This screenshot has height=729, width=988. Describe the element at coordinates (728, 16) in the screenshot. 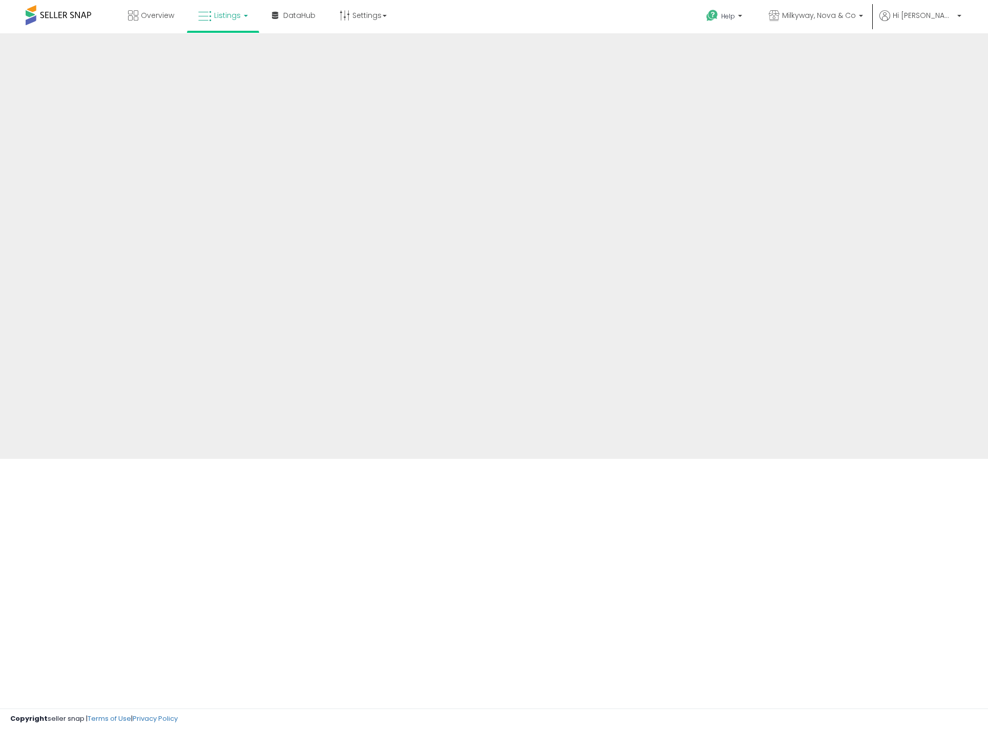

I see `span: Help` at that location.